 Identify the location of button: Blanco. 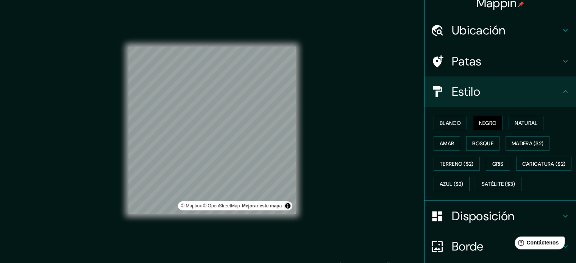
(450, 123).